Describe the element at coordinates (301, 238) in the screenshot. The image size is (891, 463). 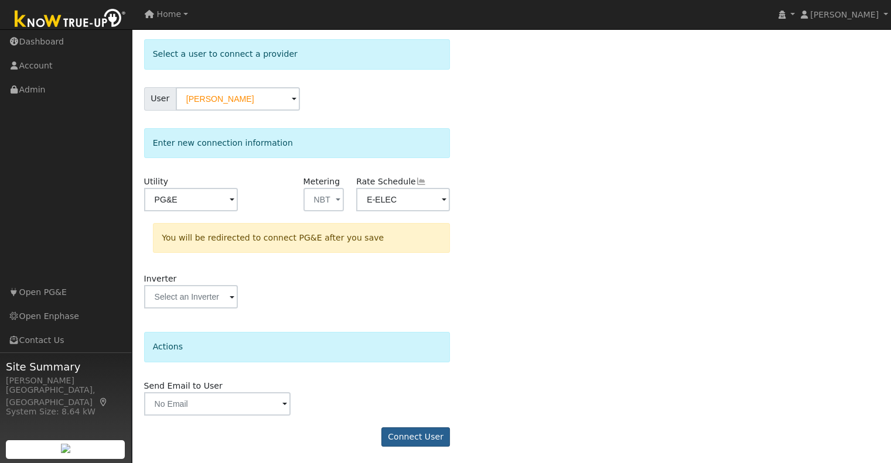
I see `div: You will be redirected to connect PG&E after you save` at that location.